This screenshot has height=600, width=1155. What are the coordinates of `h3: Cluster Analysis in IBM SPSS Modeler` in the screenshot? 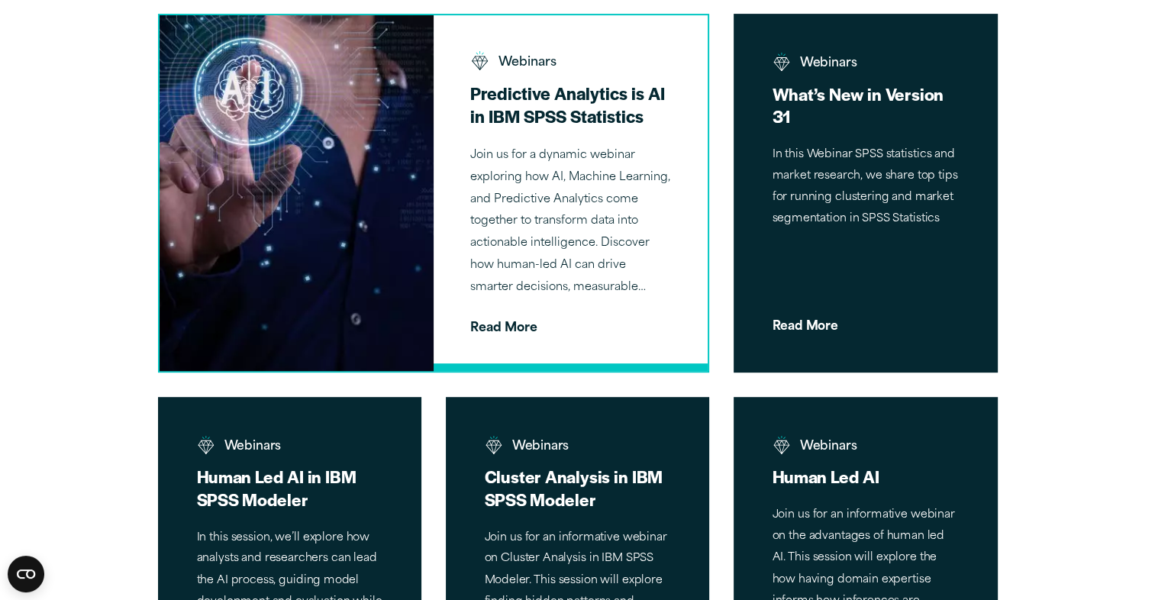 It's located at (577, 487).